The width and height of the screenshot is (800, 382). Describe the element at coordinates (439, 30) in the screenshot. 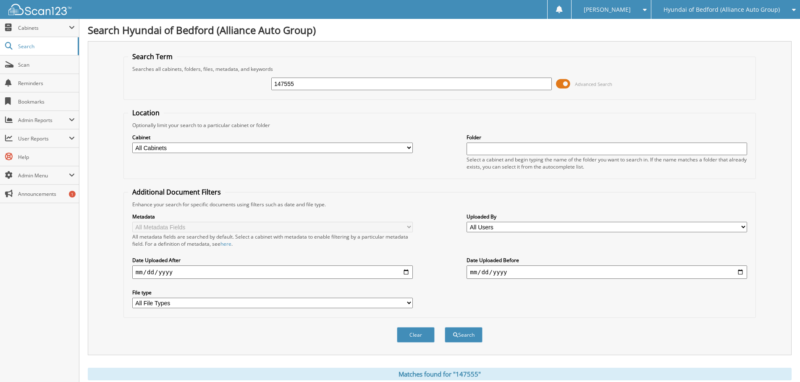

I see `h1: Search Hyundai of Bedford (Alliance Auto Group)` at that location.